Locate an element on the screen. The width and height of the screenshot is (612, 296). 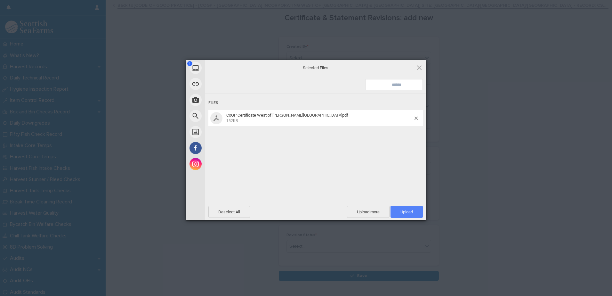
div: My Device is located at coordinates (224, 68).